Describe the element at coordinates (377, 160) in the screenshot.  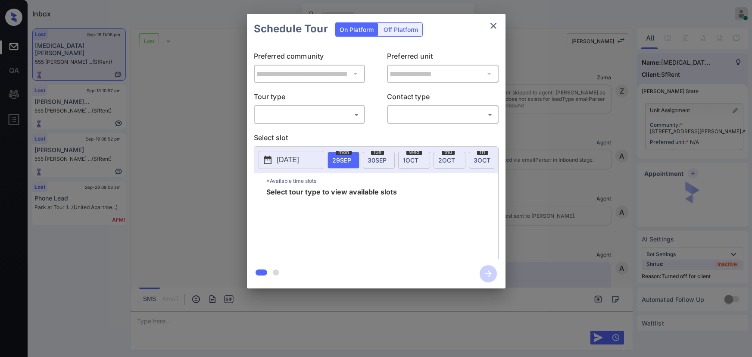
I see `span: 30 SEP` at that location.